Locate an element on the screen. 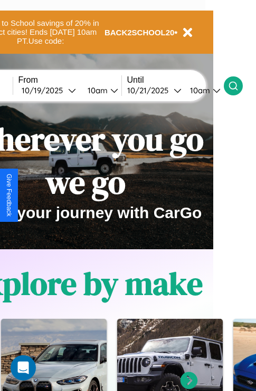 This screenshot has height=391, width=256. div: 10 / 19 / 2025 is located at coordinates (45, 90).